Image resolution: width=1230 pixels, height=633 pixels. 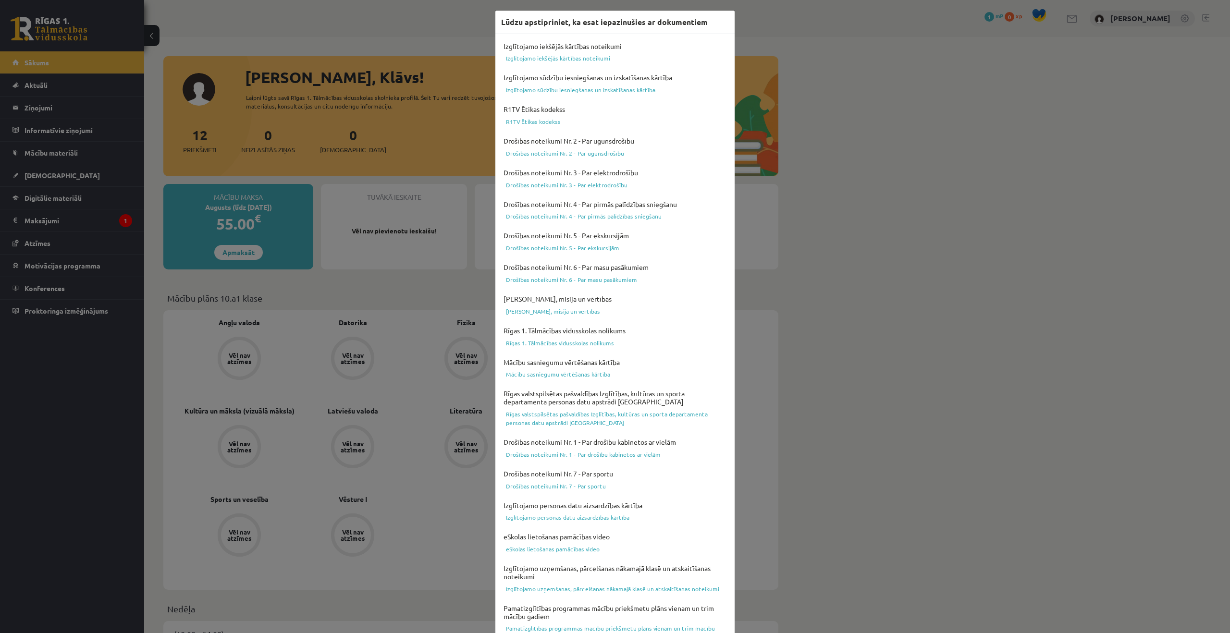 What do you see at coordinates (615, 374) in the screenshot?
I see `a: Mācību sasniegumu vērtēšanas kārtība` at bounding box center [615, 374].